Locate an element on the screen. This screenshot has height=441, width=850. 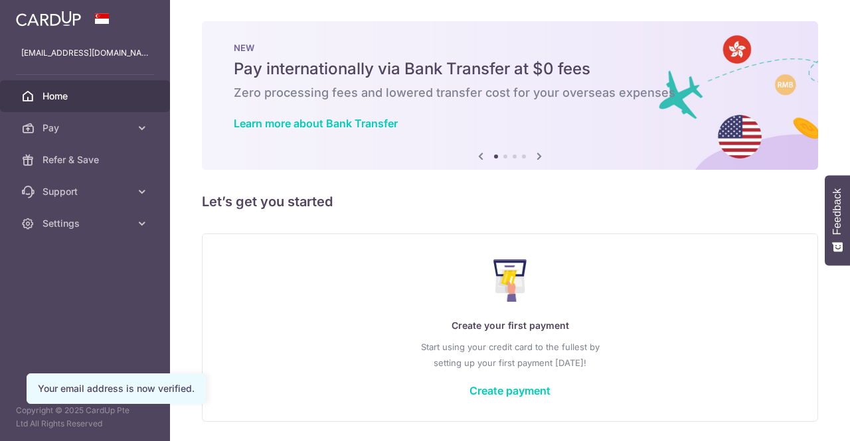
span: Feedback is located at coordinates (837, 212).